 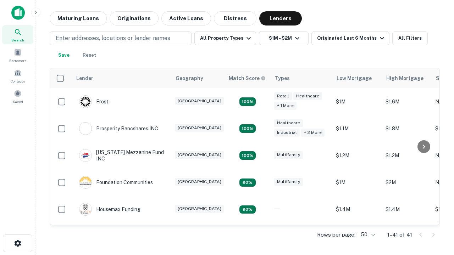 What do you see at coordinates (110, 210) in the screenshot?
I see `div: Housemax Funding` at bounding box center [110, 210].